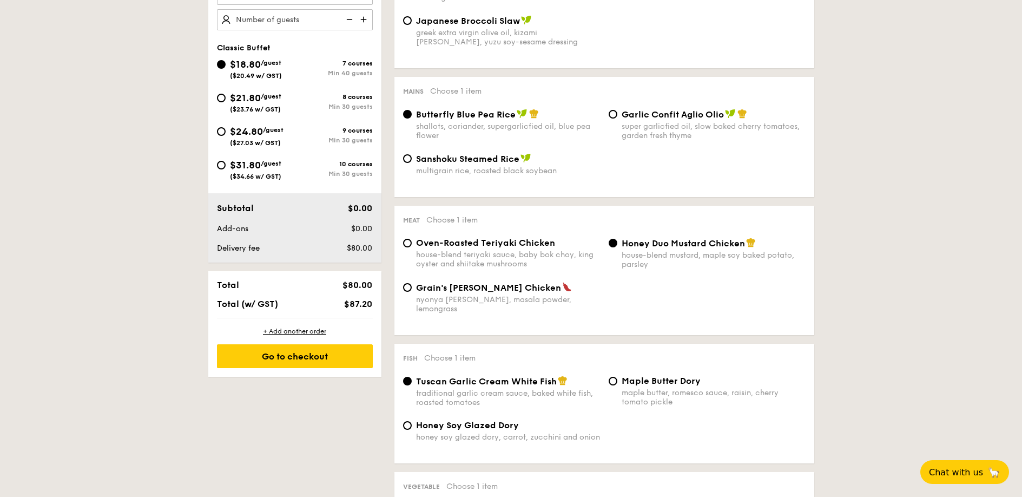 Image resolution: width=1022 pixels, height=497 pixels. What do you see at coordinates (613, 114) in the screenshot?
I see `input: Garlic Confit Aglio Oliosuper garlicfied oil, slow baked cherry tomatoes, garden fresh thyme` at bounding box center [613, 114].